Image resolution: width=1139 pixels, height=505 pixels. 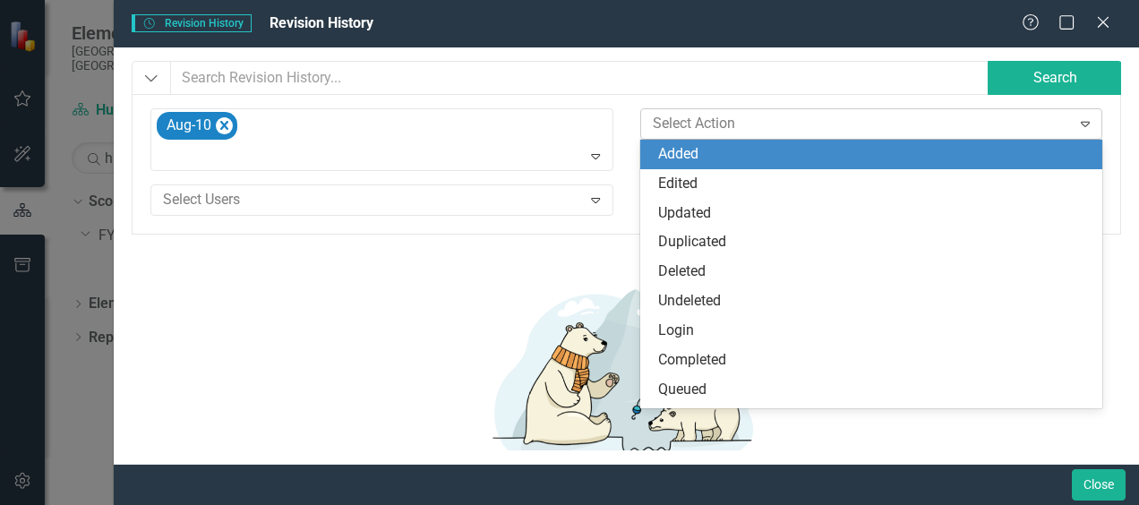 I want to click on div: Undeleted, so click(x=875, y=301).